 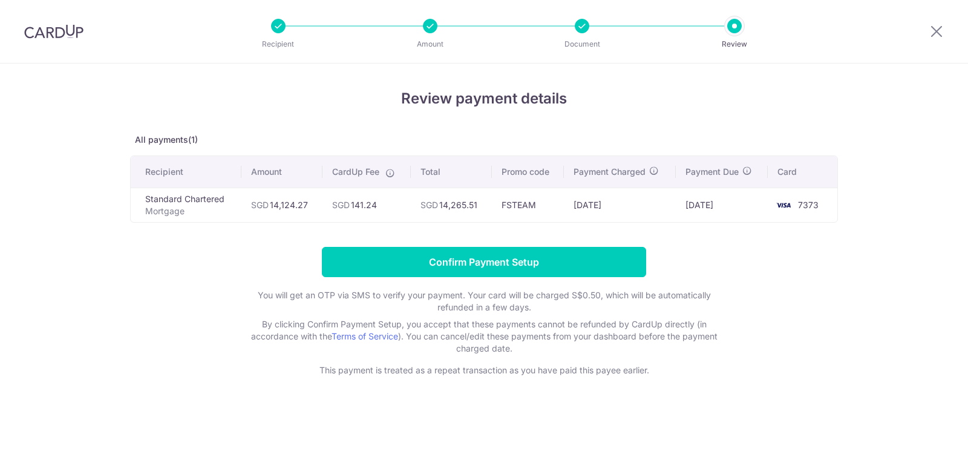 What do you see at coordinates (451, 172) in the screenshot?
I see `th: Total` at bounding box center [451, 172].